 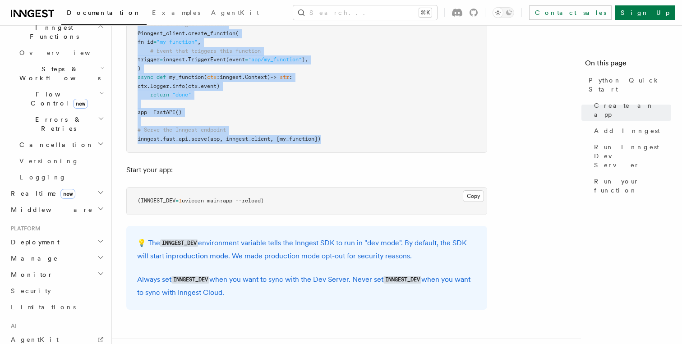 What do you see at coordinates (33, 242) in the screenshot?
I see `span: Deployment` at bounding box center [33, 242].